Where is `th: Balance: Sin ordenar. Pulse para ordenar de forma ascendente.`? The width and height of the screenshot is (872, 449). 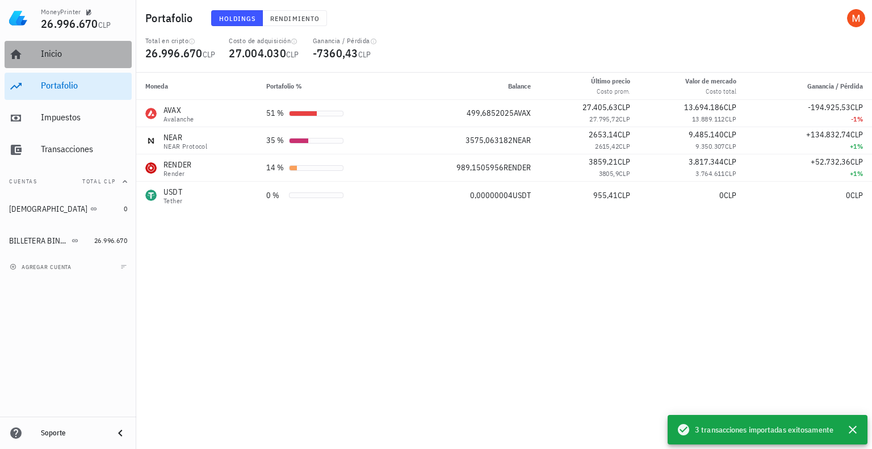
th: Balance: Sin ordenar. Pulse para ordenar de forma ascendente. is located at coordinates (471, 86).